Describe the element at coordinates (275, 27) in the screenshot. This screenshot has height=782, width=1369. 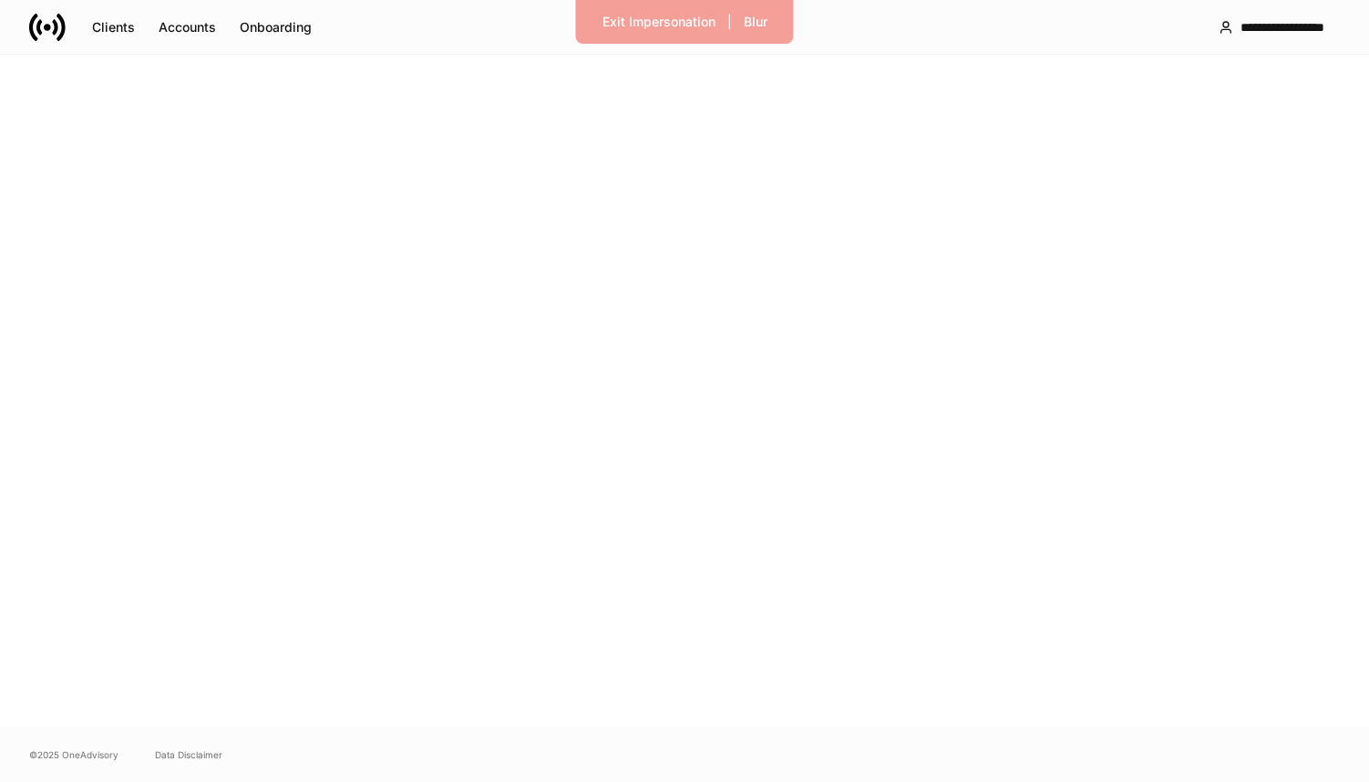
I see `div: Onboarding` at that location.